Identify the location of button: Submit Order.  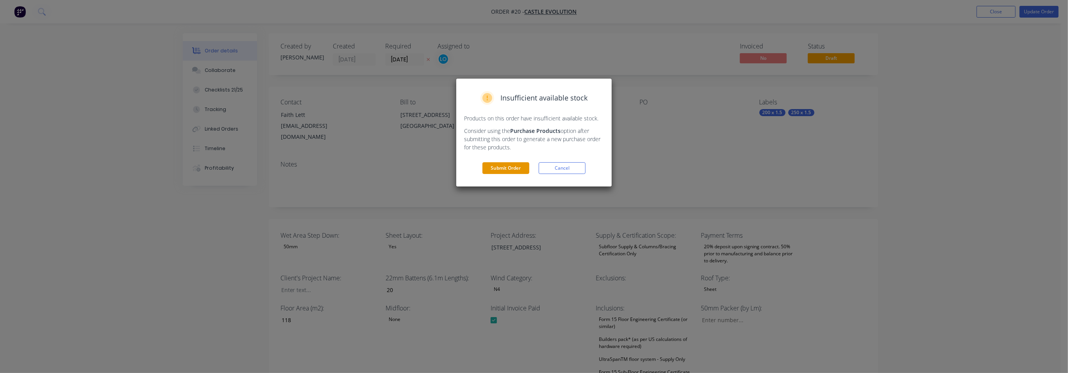
(506, 168).